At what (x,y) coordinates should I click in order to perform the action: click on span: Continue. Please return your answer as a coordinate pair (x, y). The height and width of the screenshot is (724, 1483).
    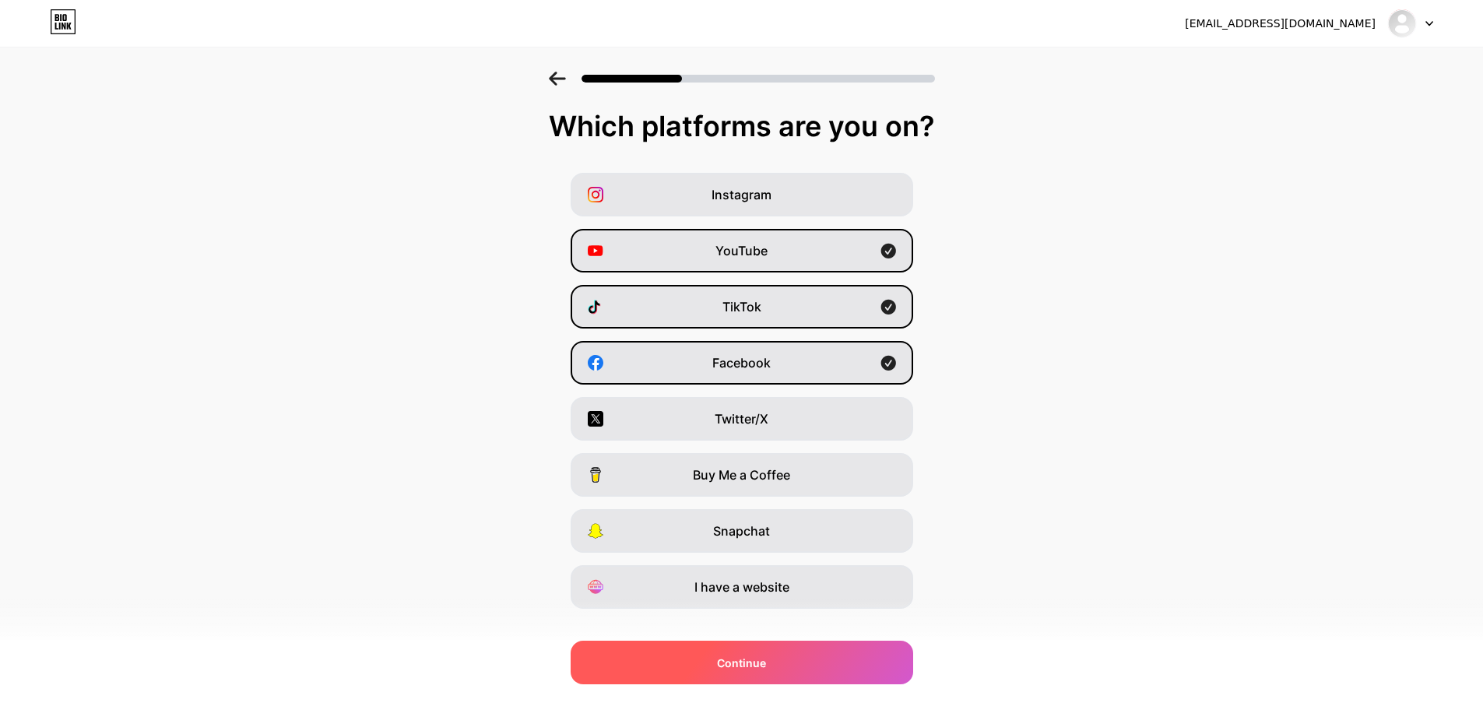
    Looking at the image, I should click on (741, 662).